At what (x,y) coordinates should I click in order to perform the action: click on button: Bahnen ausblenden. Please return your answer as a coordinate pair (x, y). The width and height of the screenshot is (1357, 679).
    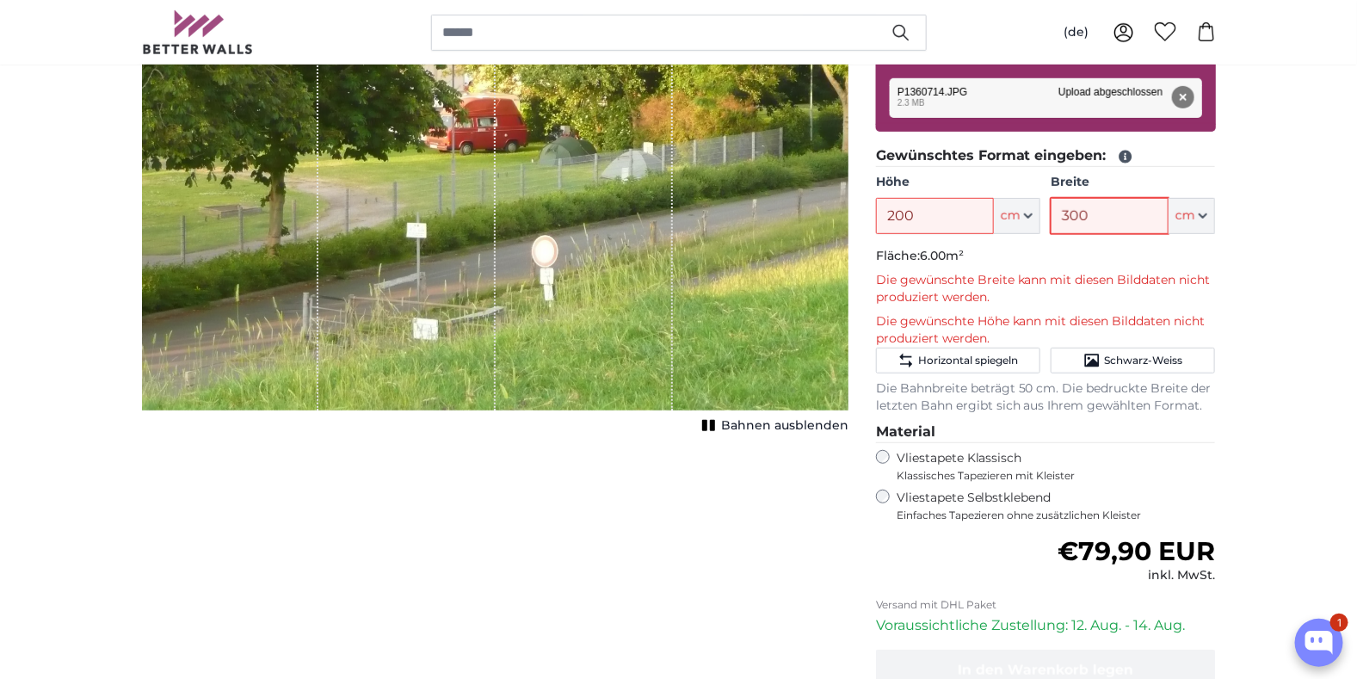
    Looking at the image, I should click on (773, 426).